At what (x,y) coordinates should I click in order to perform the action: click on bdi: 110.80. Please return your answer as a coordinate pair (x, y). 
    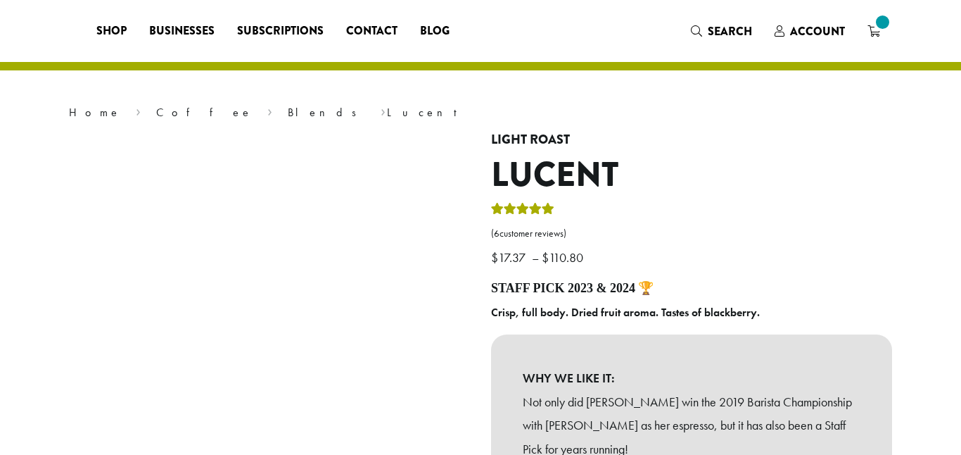
    Looking at the image, I should click on (564, 257).